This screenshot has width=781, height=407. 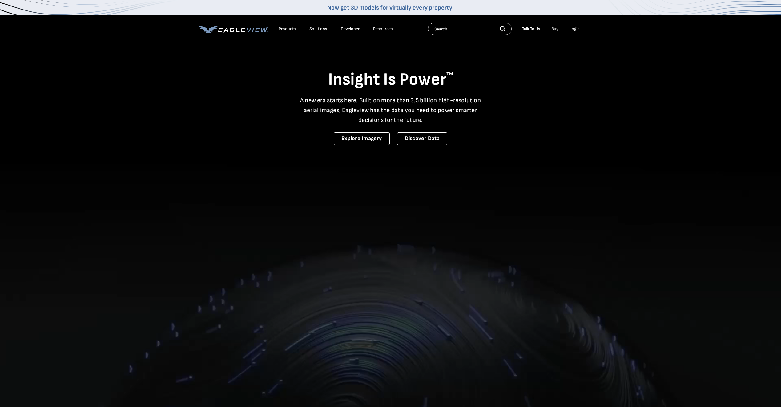 What do you see at coordinates (287, 29) in the screenshot?
I see `div: Products` at bounding box center [287, 29].